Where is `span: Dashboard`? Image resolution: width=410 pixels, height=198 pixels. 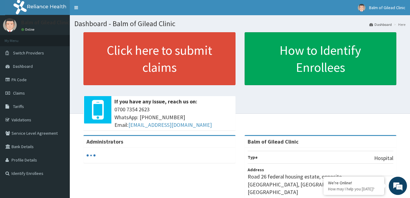
span: Dashboard is located at coordinates (23, 66).